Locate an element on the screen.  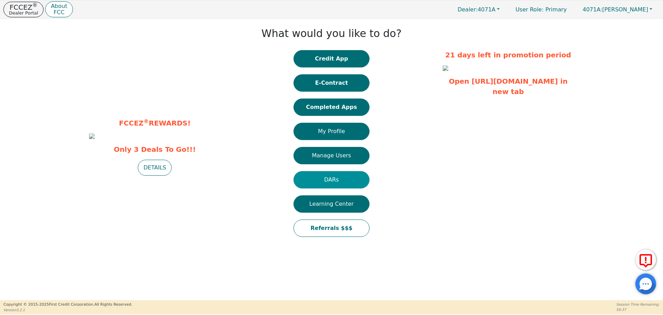
button: My Profile is located at coordinates (332, 131).